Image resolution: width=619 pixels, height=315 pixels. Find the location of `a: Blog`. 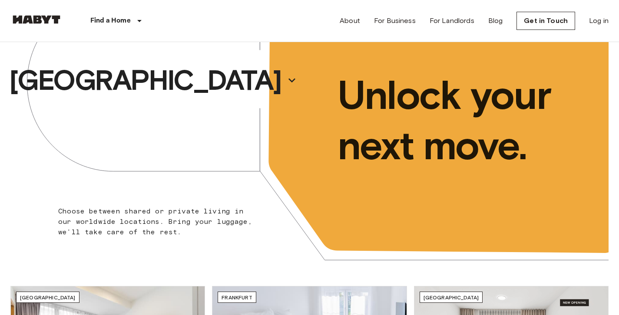

a: Blog is located at coordinates (495, 21).